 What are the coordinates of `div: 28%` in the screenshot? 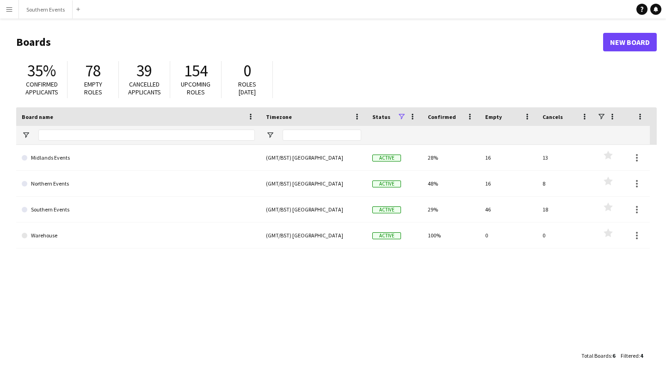 It's located at (451, 157).